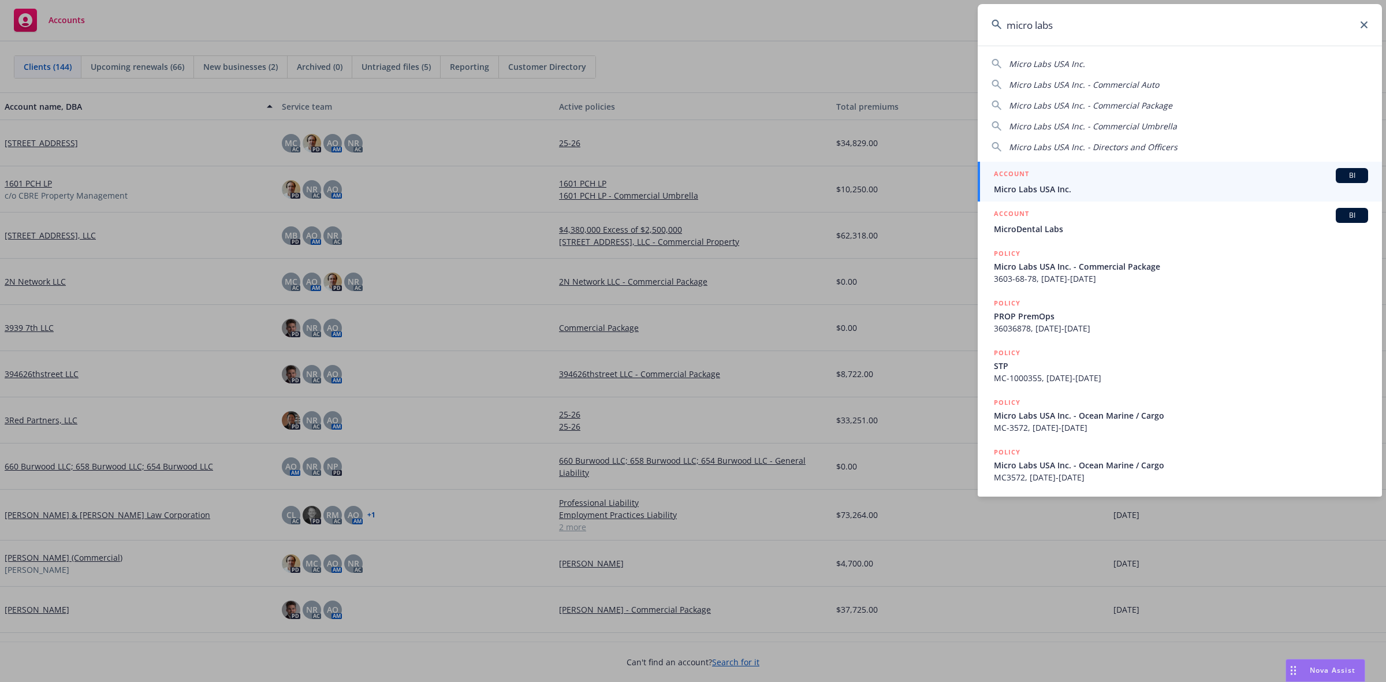  I want to click on a: ACCOUNTBIMicro Labs USA Inc., so click(1179, 181).